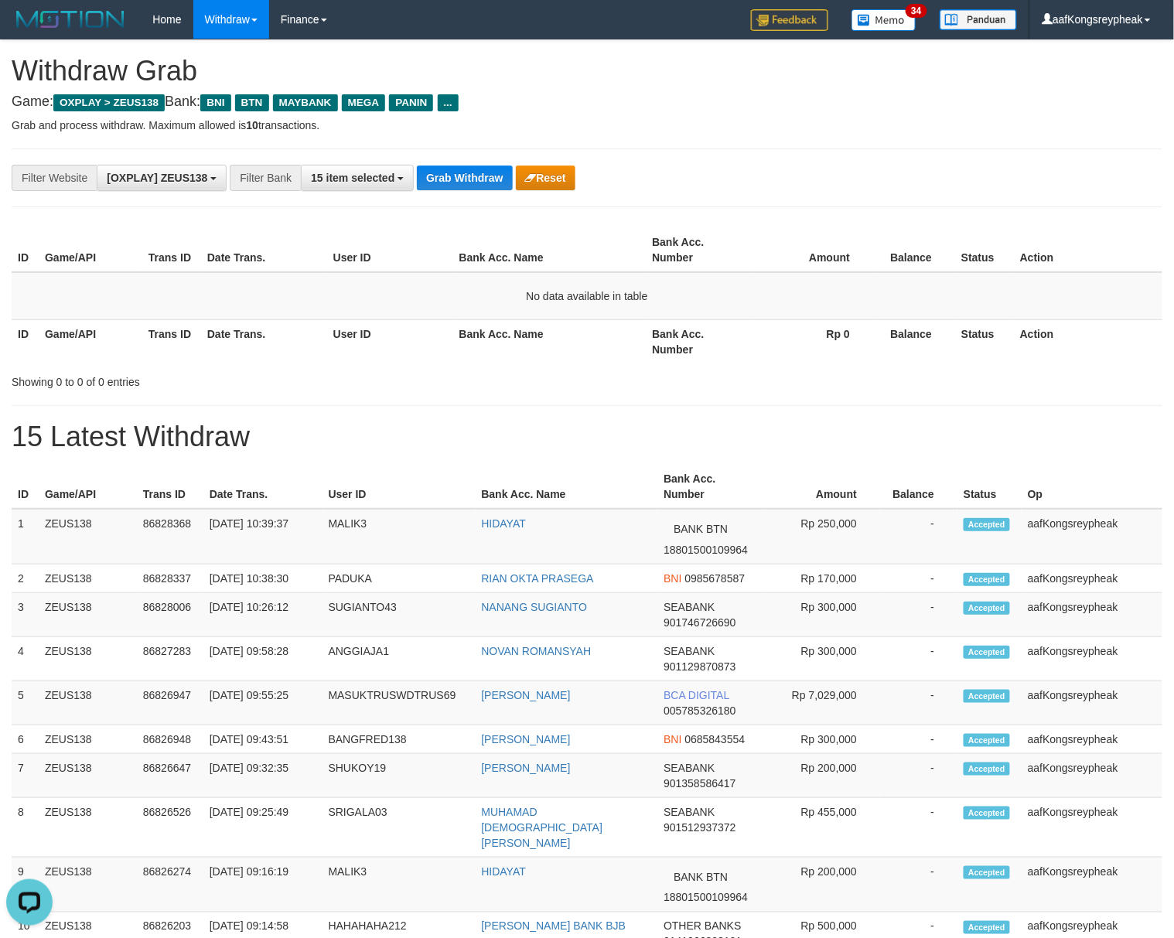  What do you see at coordinates (399, 740) in the screenshot?
I see `td: BANGFRED138` at bounding box center [399, 740].